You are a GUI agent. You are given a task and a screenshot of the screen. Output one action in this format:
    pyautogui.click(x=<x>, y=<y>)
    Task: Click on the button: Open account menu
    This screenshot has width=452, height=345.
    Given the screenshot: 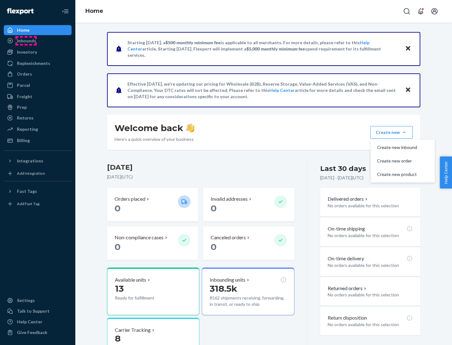 What is the action you would take?
    pyautogui.click(x=434, y=11)
    